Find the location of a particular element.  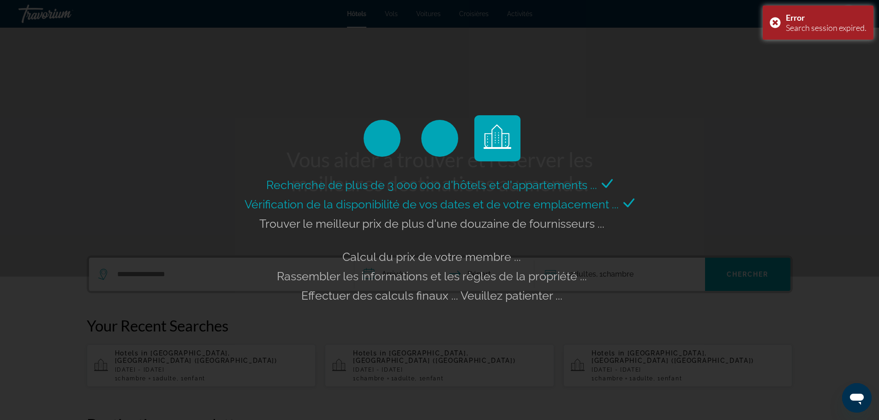

div: Search session expired. is located at coordinates (826, 28).